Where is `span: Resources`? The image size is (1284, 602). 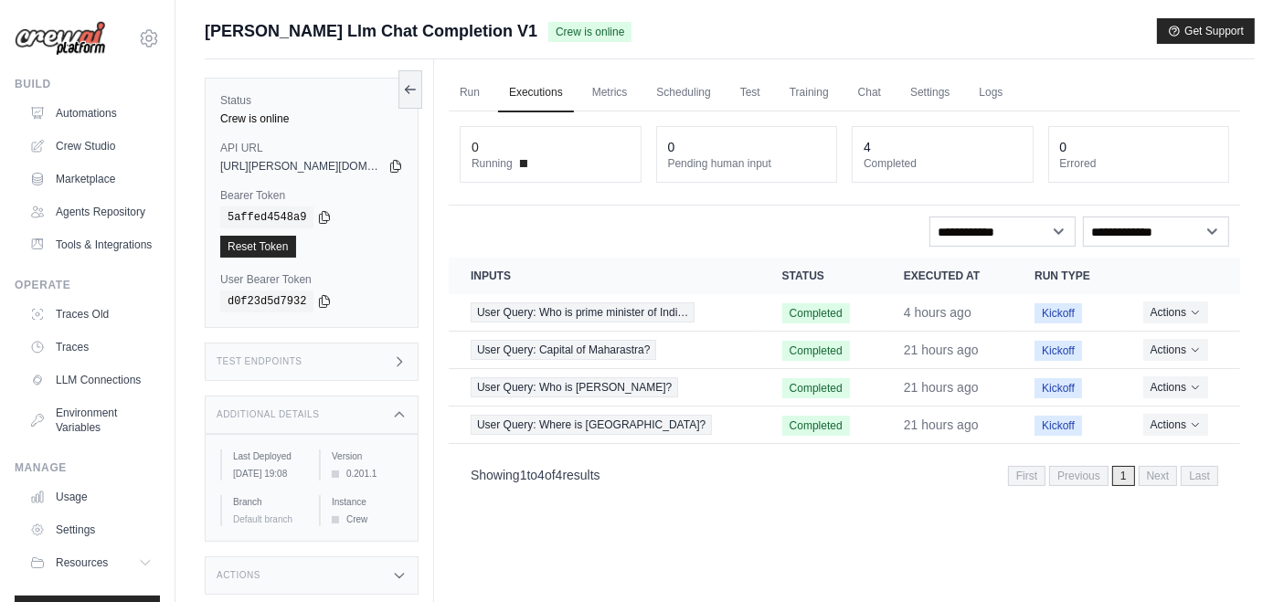
span: Resources is located at coordinates (81, 563).